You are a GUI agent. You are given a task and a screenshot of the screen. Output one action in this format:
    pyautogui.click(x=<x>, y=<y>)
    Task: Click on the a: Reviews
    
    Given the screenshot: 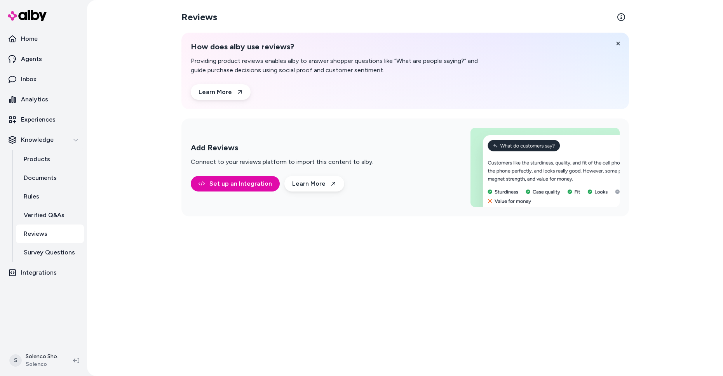 What is the action you would take?
    pyautogui.click(x=50, y=234)
    